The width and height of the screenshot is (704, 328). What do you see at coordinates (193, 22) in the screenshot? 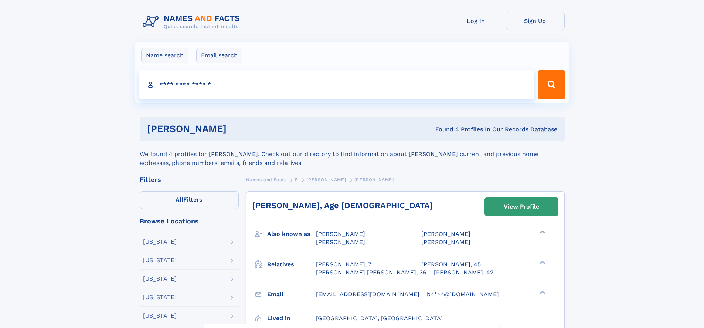
I see `img: Logo Names and Facts` at bounding box center [193, 22].